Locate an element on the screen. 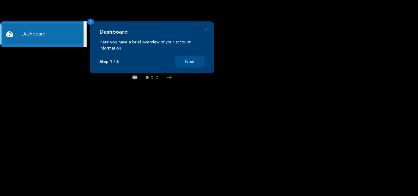  h4: Dashboard is located at coordinates (114, 32).